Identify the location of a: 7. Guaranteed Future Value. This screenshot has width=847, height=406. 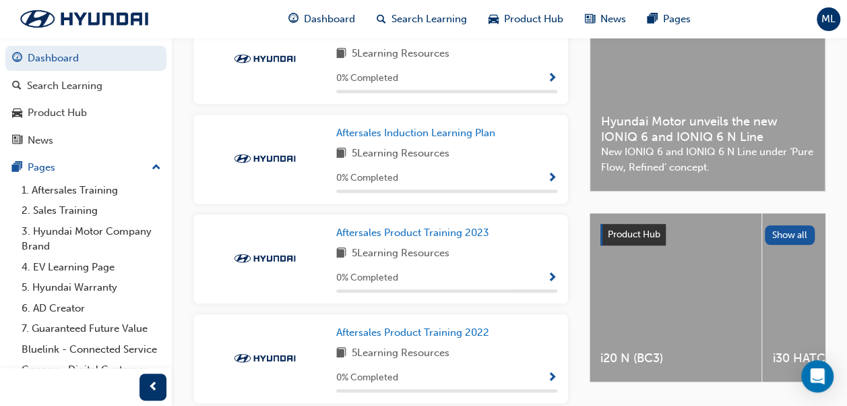
(91, 328).